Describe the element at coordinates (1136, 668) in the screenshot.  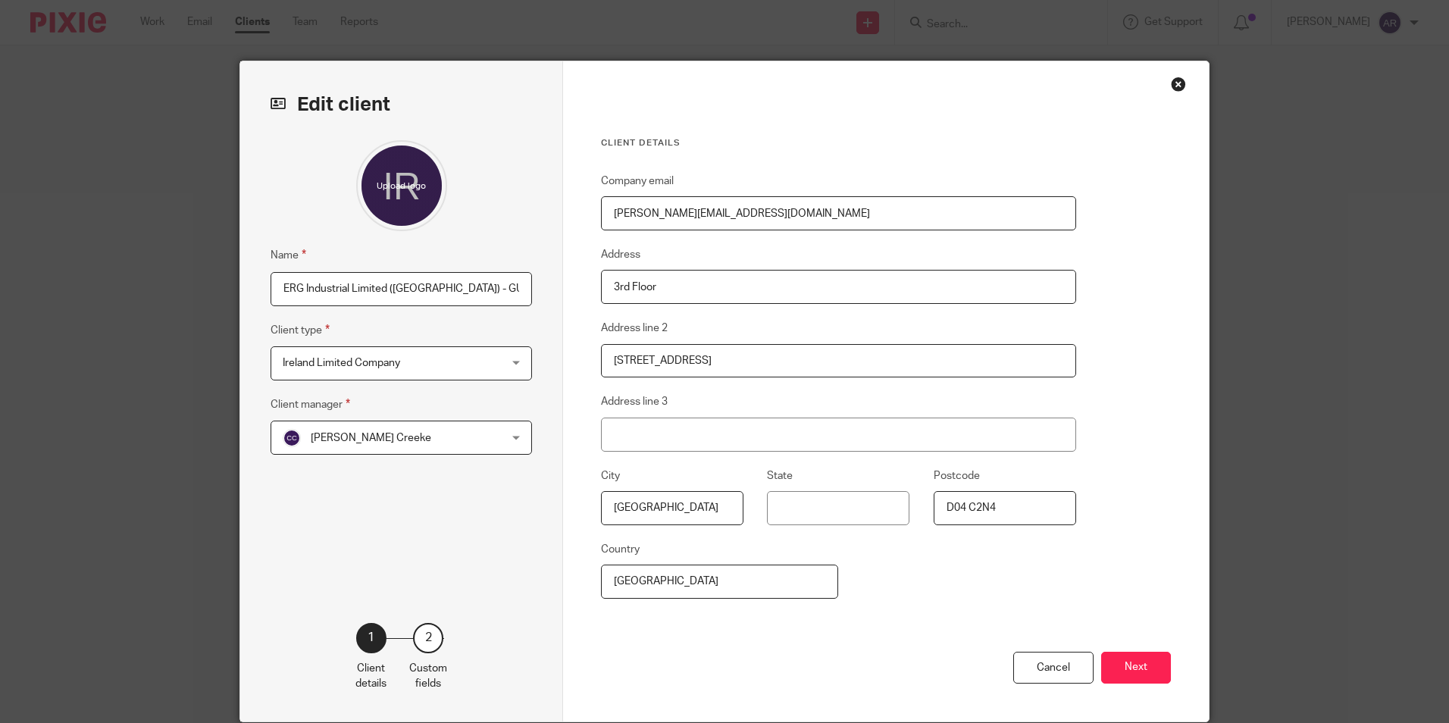
I see `button: Next` at that location.